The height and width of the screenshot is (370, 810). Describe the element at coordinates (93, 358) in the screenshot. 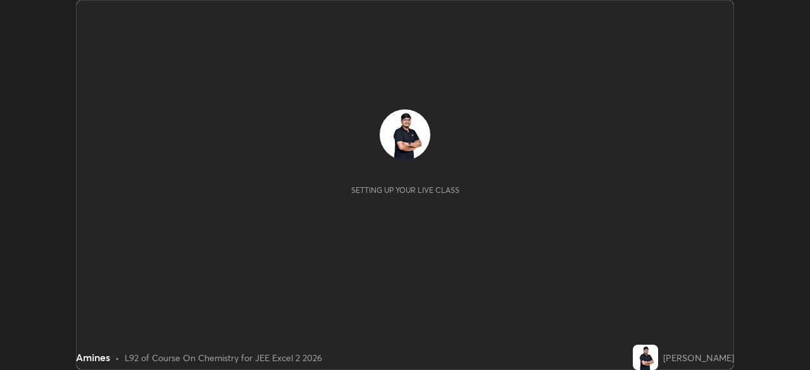

I see `div: Amines` at that location.